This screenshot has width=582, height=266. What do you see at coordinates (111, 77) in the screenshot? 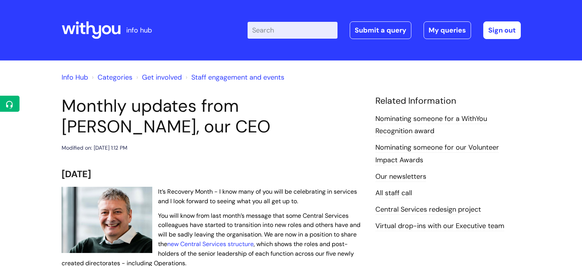
I see `li: Solution home` at bounding box center [111, 77].